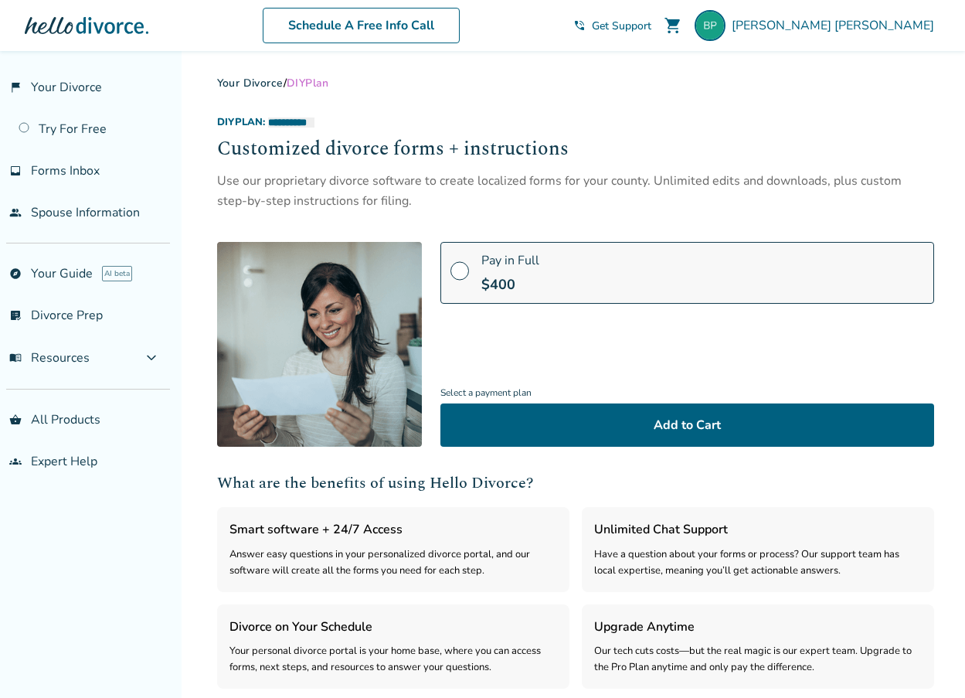  I want to click on span: Resources, so click(49, 358).